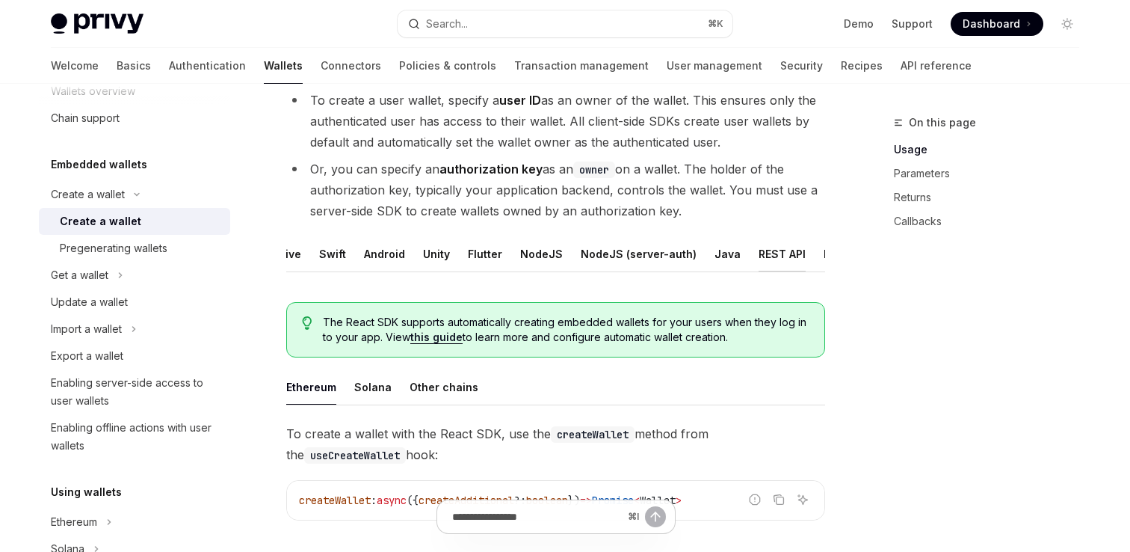 The width and height of the screenshot is (1130, 552). What do you see at coordinates (135, 356) in the screenshot?
I see `a: Export a wallet` at bounding box center [135, 356].